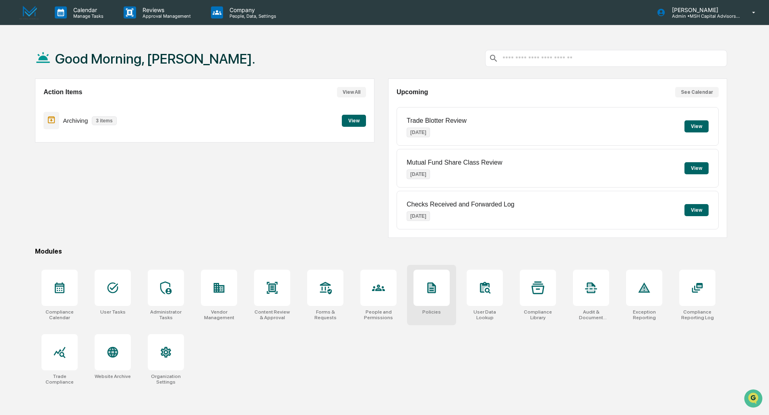 The image size is (769, 415). Describe the element at coordinates (166, 315) in the screenshot. I see `div: Administrator Tasks` at that location.